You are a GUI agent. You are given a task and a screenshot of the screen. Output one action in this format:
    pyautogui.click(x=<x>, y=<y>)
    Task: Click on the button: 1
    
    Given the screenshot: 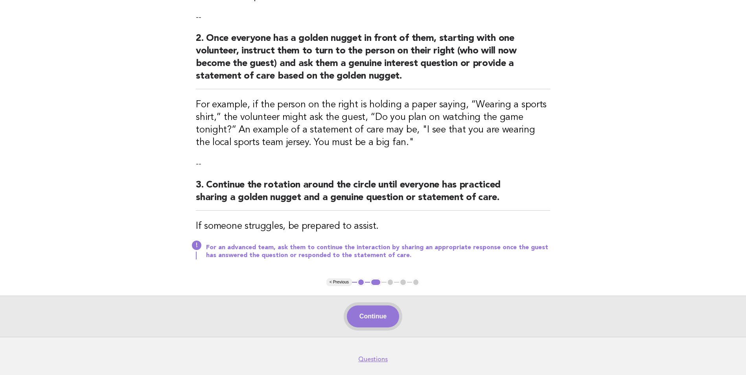 What is the action you would take?
    pyautogui.click(x=361, y=282)
    